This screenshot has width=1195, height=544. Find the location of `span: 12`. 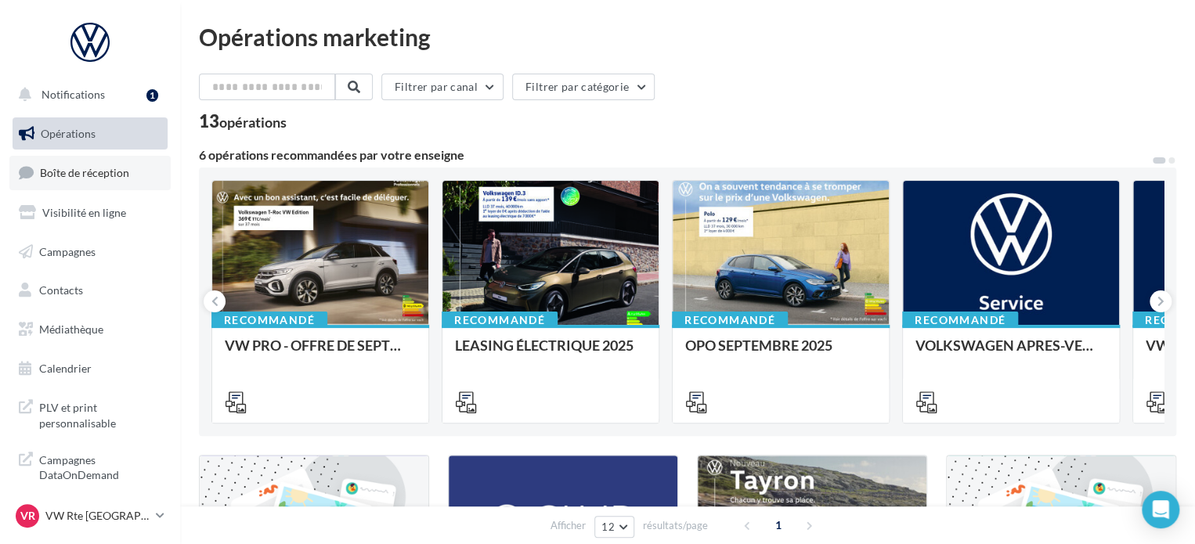

span: 12 is located at coordinates (608, 527).